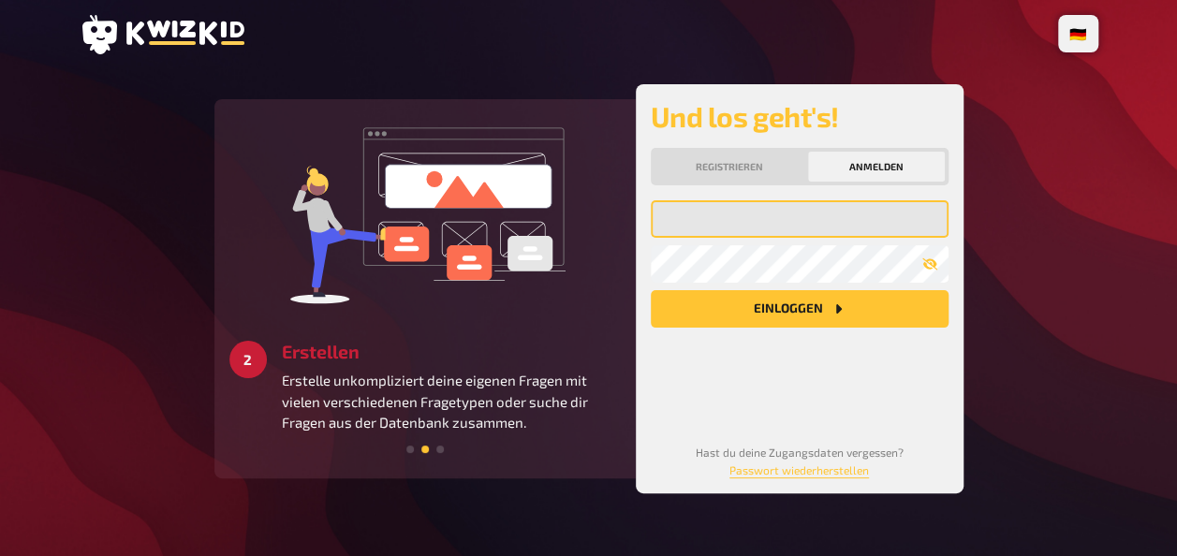  Describe the element at coordinates (248, 360) in the screenshot. I see `div: 2` at that location.